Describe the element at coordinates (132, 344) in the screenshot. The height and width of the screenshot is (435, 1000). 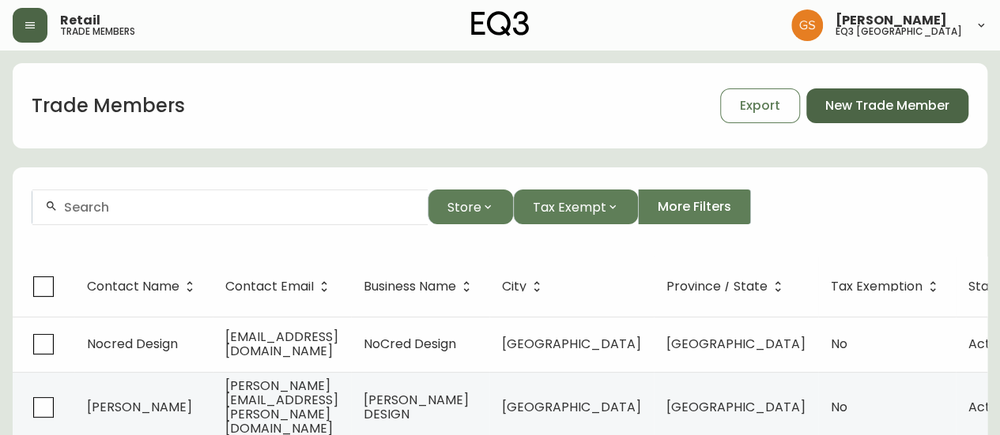
I see `span: Nocred Design` at that location.